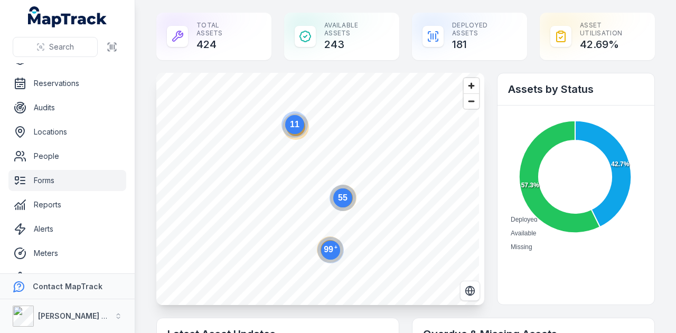 The image size is (676, 333). I want to click on text: 11, so click(295, 124).